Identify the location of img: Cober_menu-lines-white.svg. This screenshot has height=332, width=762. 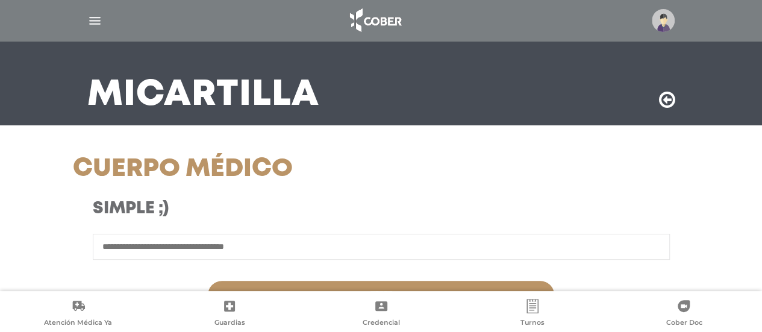
(95, 20).